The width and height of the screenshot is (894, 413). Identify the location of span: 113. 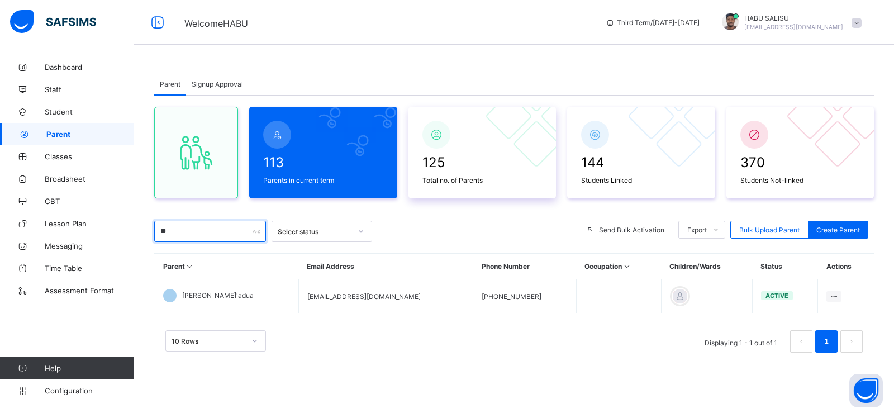
(323, 162).